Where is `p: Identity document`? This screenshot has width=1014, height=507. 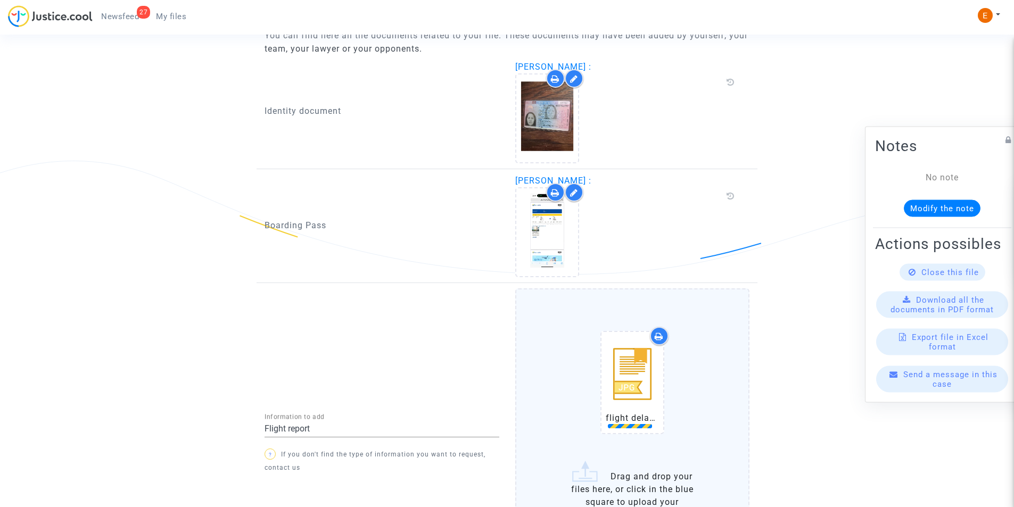 p: Identity document is located at coordinates (382, 111).